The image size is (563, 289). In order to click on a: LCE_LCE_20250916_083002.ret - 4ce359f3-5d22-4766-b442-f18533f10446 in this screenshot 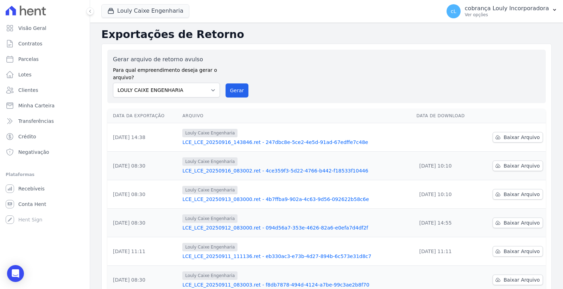, I will do `click(296, 171)`.